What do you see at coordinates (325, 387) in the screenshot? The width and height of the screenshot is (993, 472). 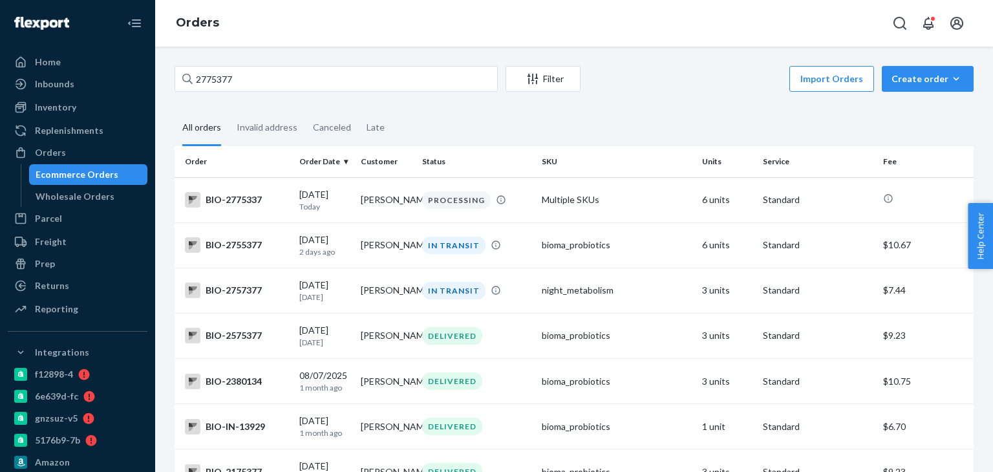 I see `p: 1 month ago` at bounding box center [325, 387].